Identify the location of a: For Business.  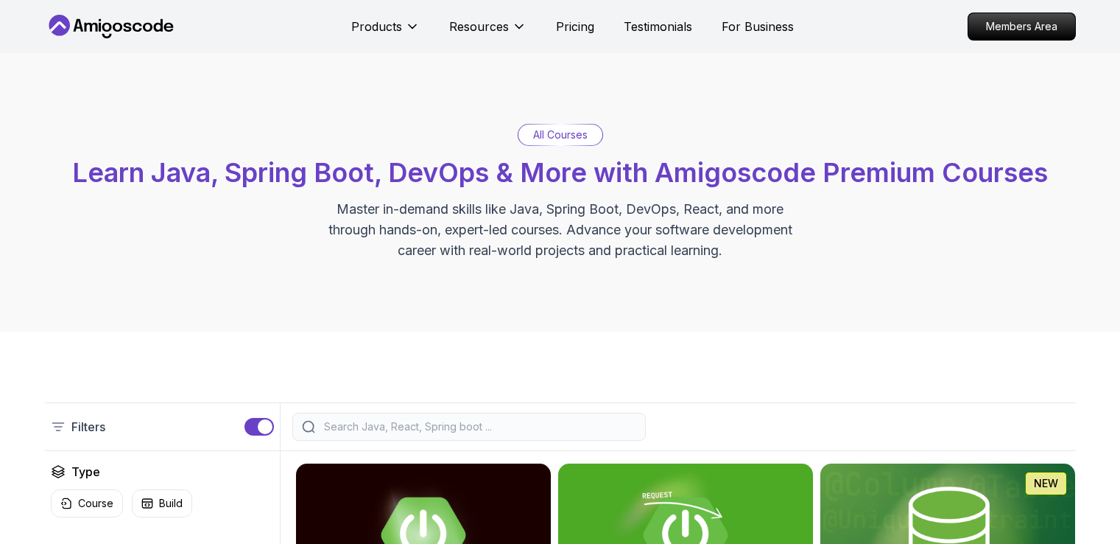
(758, 27).